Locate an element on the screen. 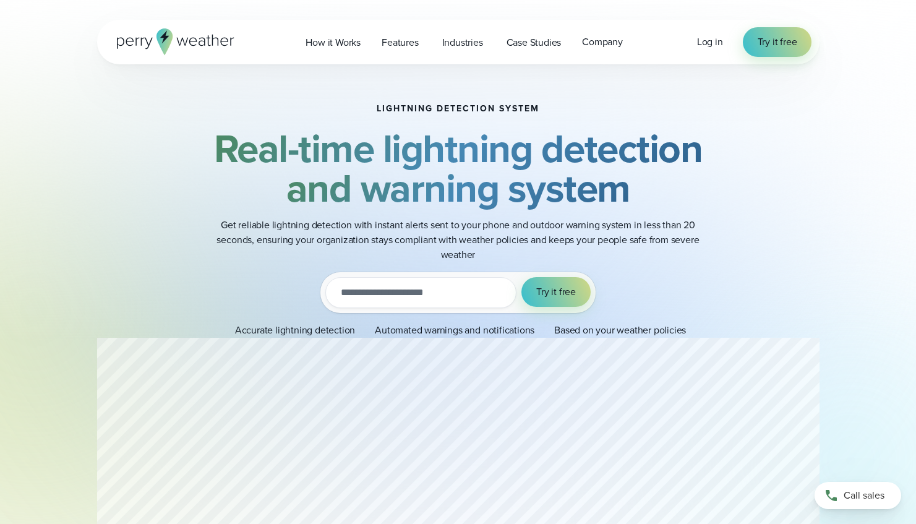  span: Company is located at coordinates (602, 42).